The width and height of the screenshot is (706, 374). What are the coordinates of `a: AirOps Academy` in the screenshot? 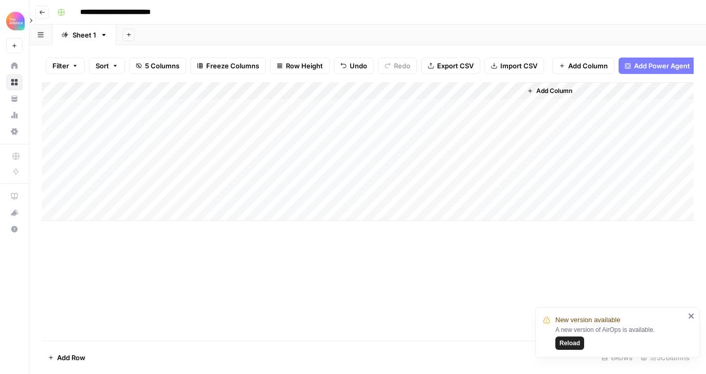 It's located at (14, 196).